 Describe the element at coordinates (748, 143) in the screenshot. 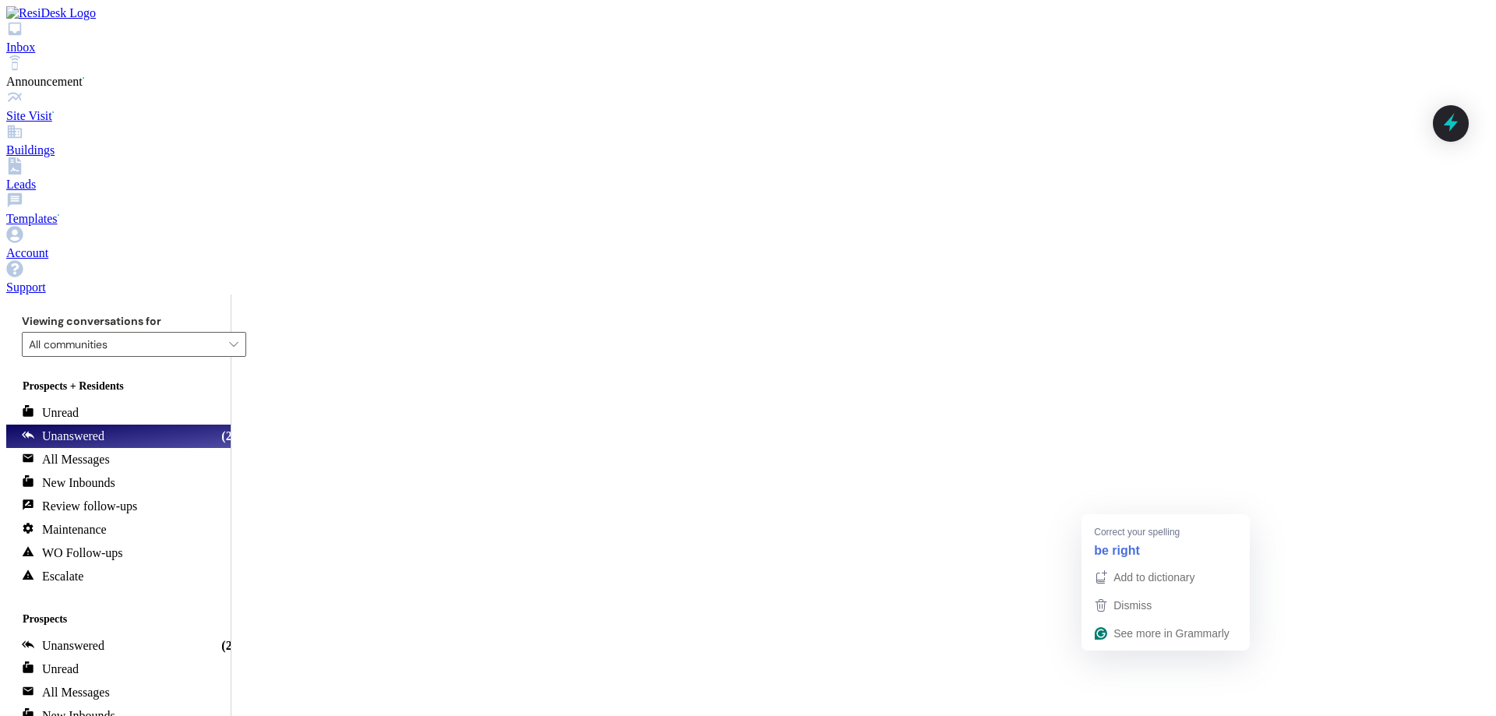

I see `a: Buildings` at that location.